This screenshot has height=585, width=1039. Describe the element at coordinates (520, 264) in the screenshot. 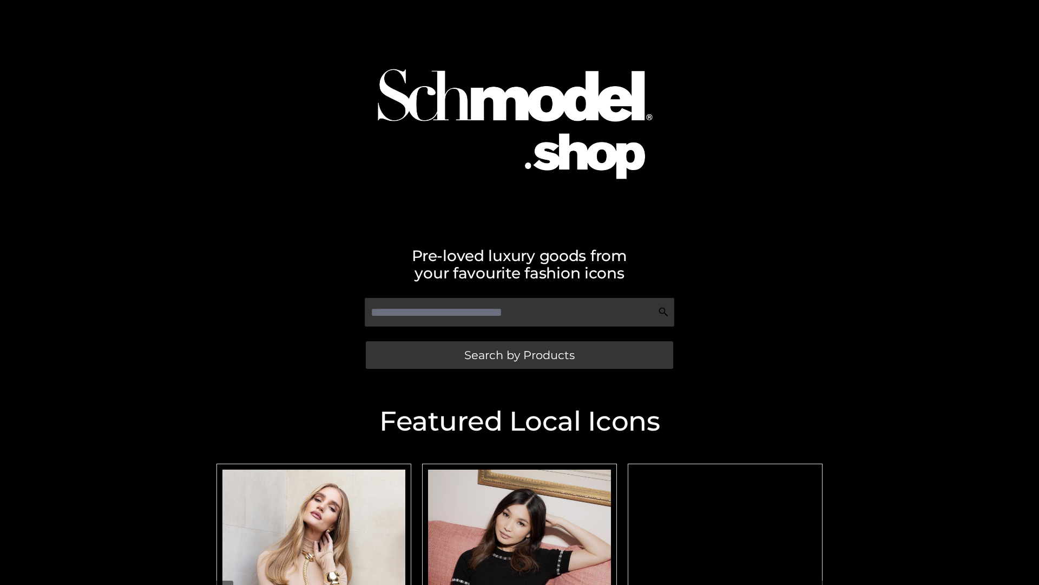

I see `h2: Pre-loved luxury goods from your favourite fashion icons` at that location.